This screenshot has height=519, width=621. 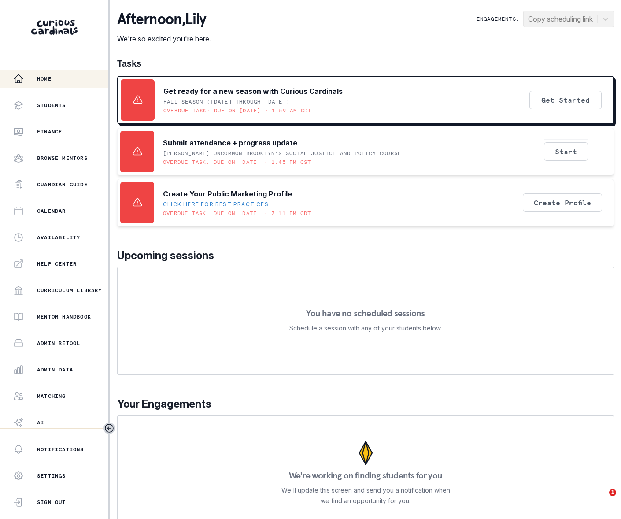 I want to click on p: Calendar, so click(x=52, y=211).